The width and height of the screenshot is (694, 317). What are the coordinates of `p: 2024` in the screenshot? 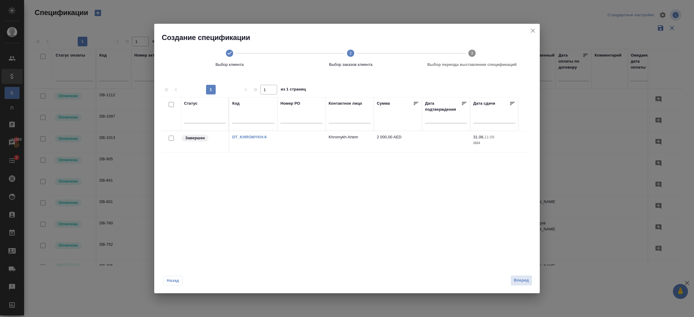 It's located at (494, 143).